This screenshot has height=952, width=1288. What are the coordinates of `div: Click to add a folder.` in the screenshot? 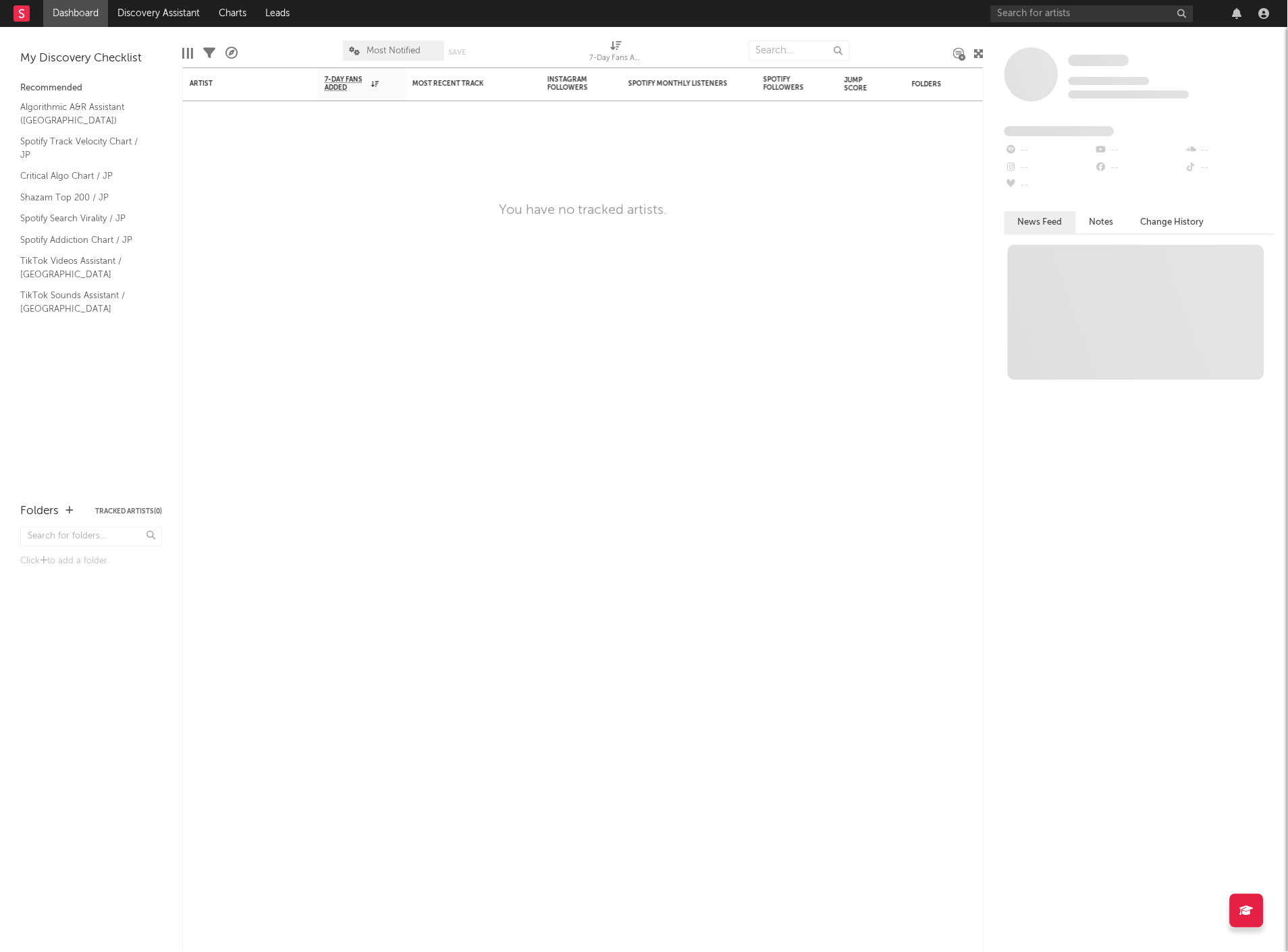 It's located at (91, 561).